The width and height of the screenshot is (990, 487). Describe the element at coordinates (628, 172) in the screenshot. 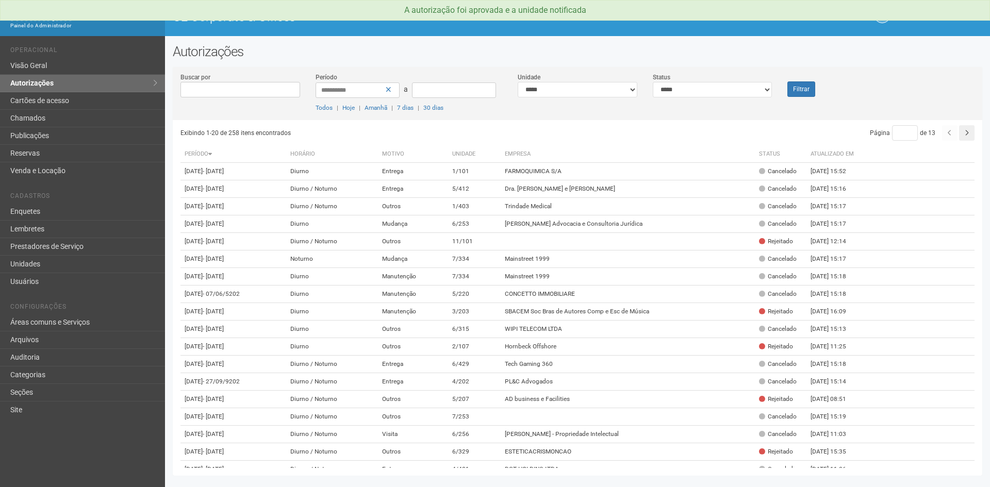

I see `td: FARMOQUIMICA S/A` at that location.